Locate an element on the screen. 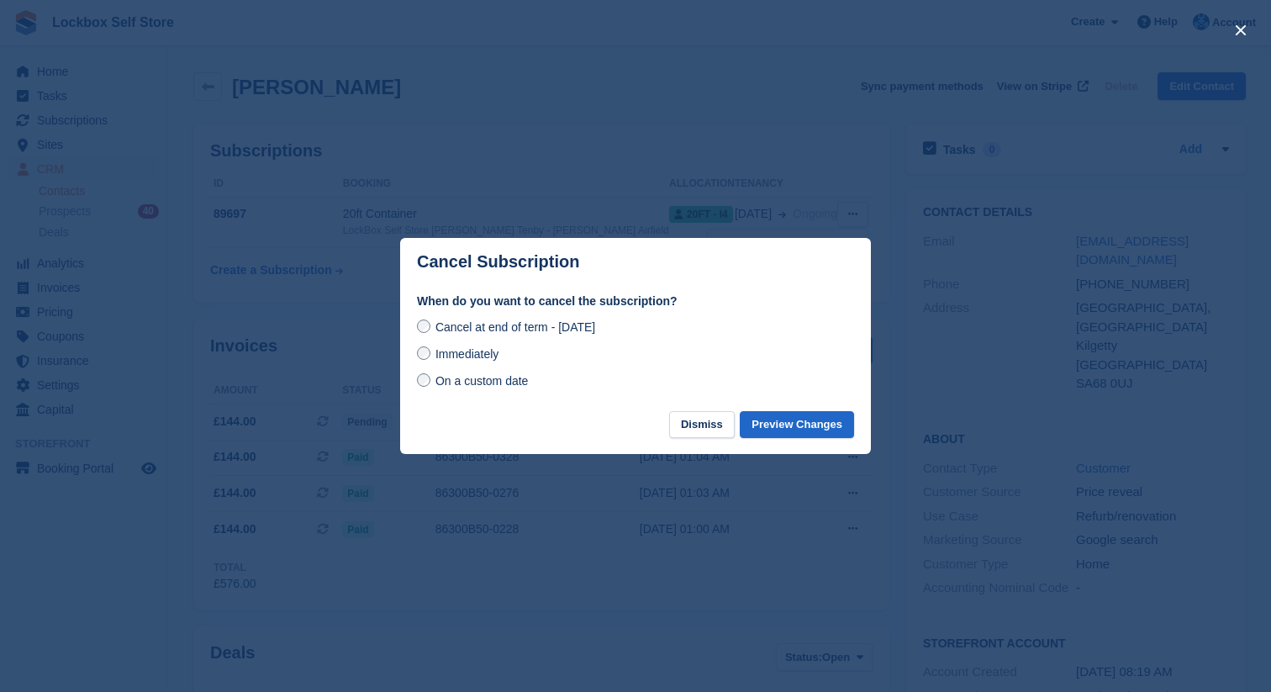 This screenshot has width=1271, height=692. input: Immediately is located at coordinates (424, 353).